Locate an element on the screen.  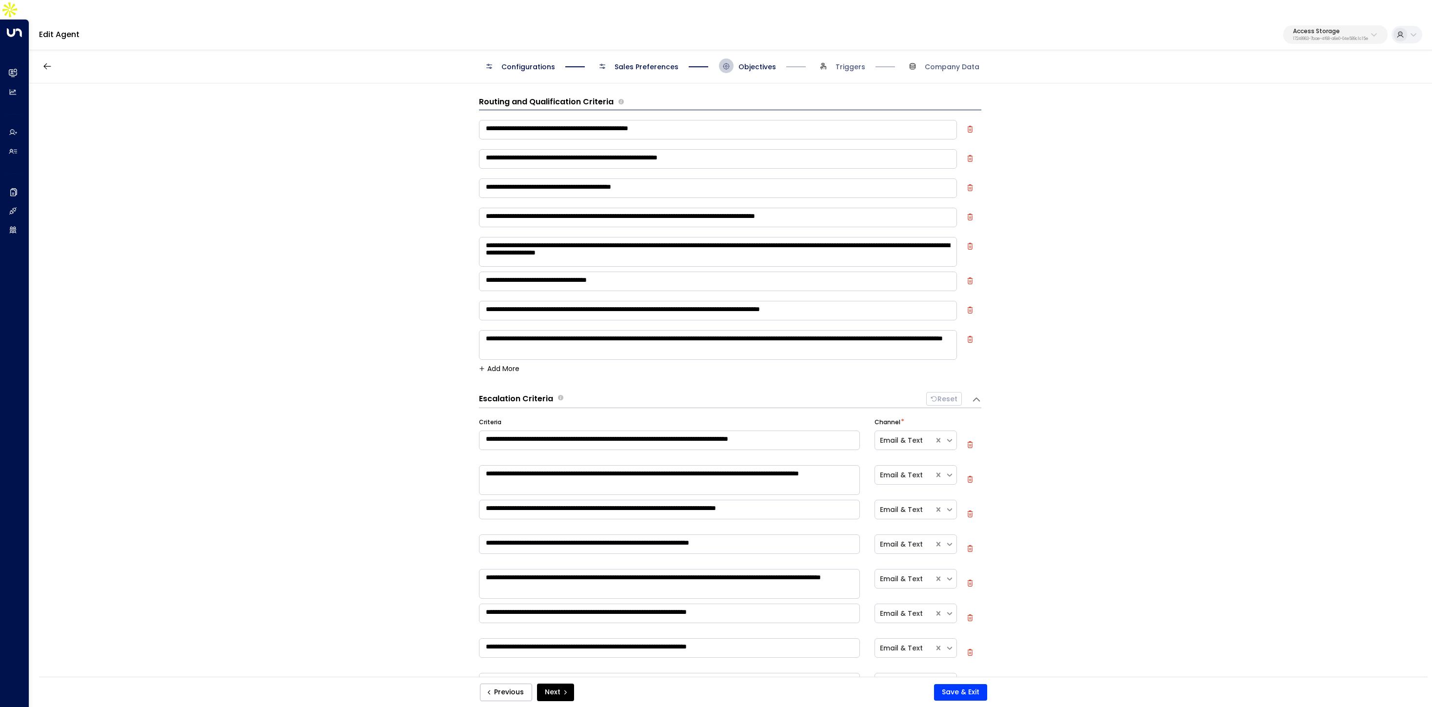
span: Configurations is located at coordinates (528, 67).